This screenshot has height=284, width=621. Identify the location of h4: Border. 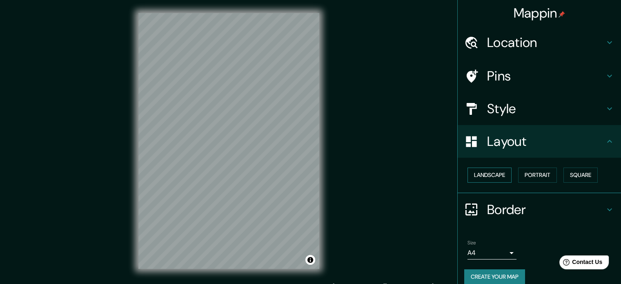
(546, 210).